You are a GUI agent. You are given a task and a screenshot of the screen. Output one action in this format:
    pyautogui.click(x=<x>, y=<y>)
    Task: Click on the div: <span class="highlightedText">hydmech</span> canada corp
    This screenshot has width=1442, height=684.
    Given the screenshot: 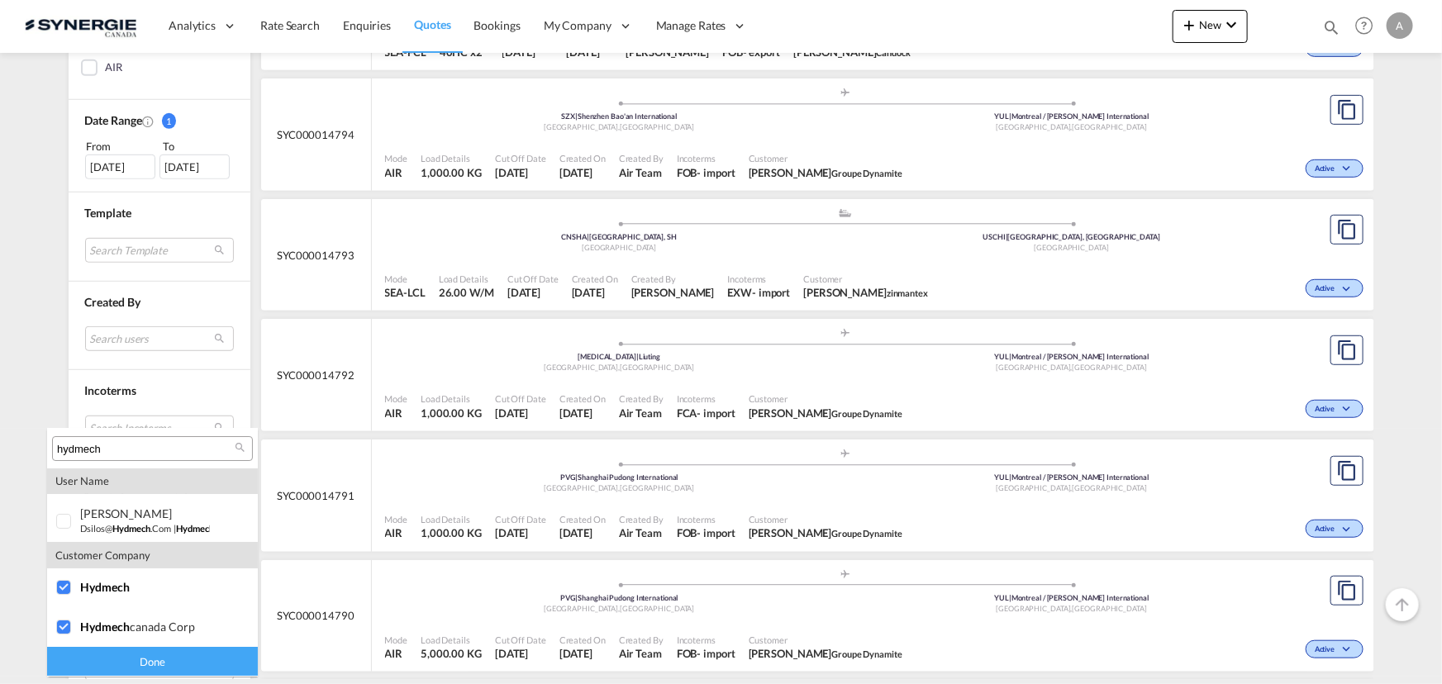 What is the action you would take?
    pyautogui.click(x=145, y=626)
    